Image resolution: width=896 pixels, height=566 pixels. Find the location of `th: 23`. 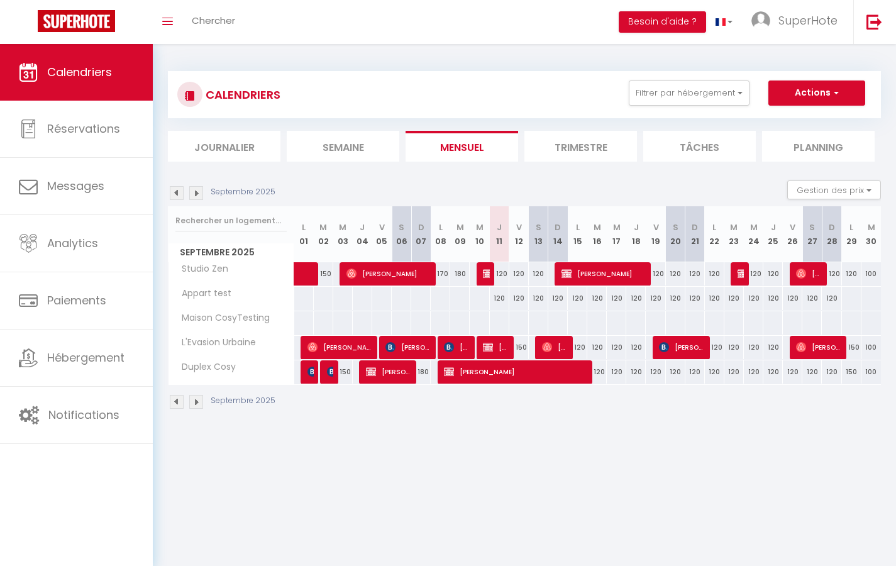

th: 23 is located at coordinates (734, 234).